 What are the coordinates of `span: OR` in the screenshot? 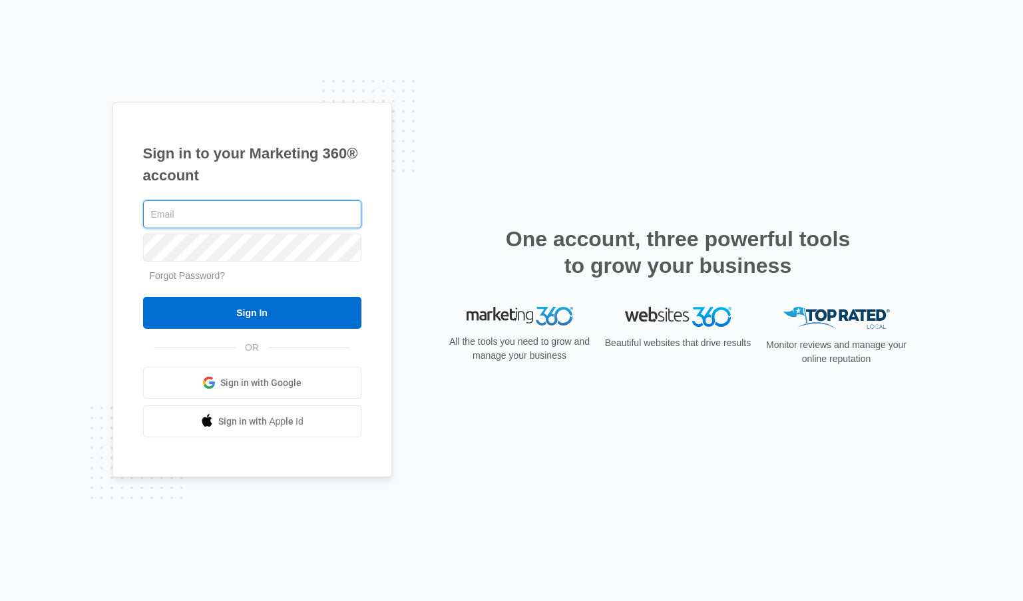 It's located at (252, 347).